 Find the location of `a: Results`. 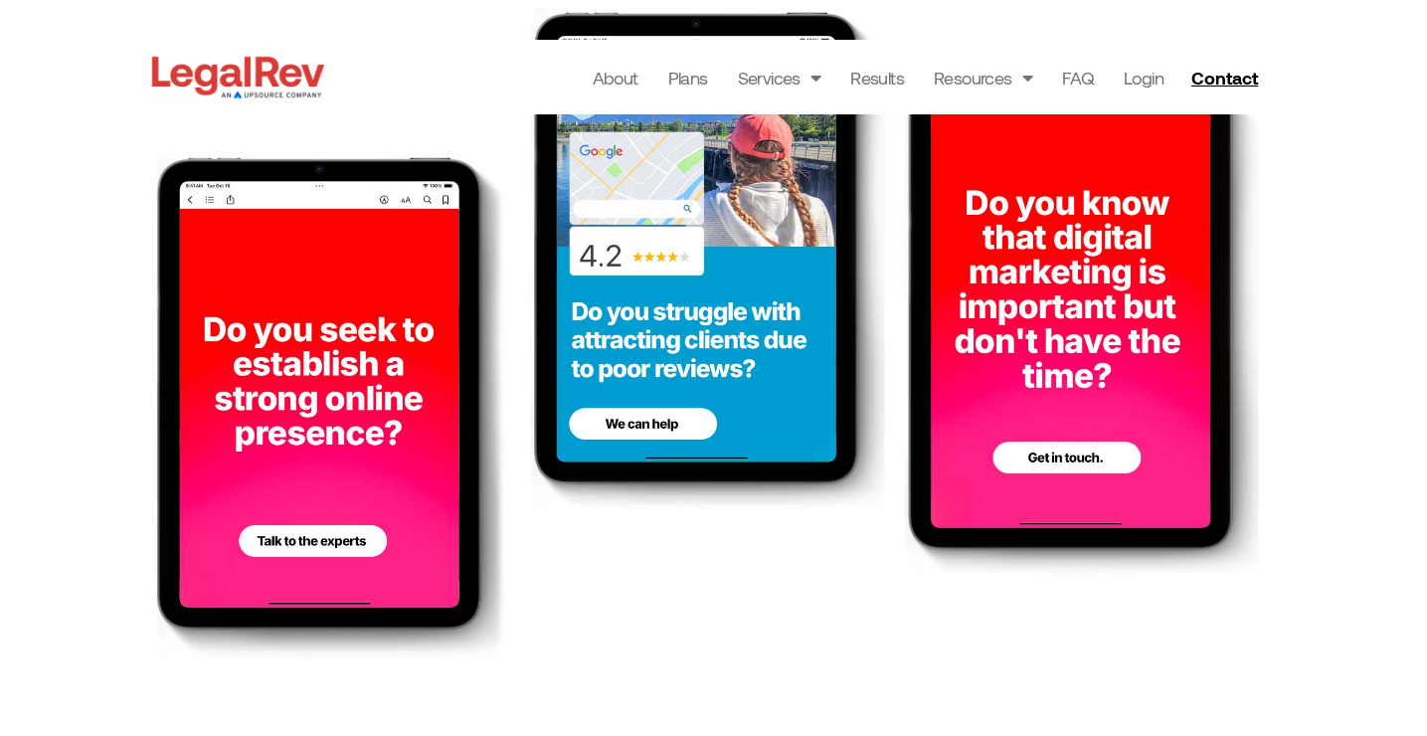

a: Results is located at coordinates (877, 78).